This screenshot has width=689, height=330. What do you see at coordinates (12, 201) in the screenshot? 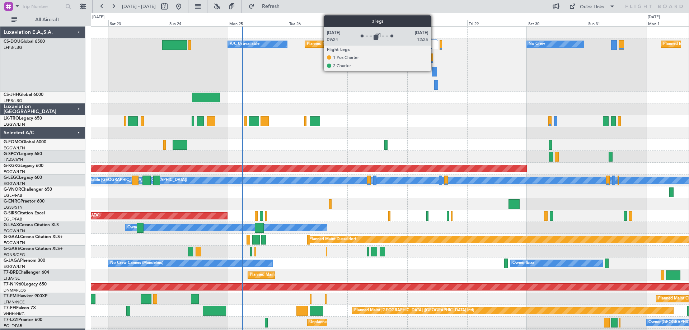
I see `span: G-ENRG` at bounding box center [12, 201].